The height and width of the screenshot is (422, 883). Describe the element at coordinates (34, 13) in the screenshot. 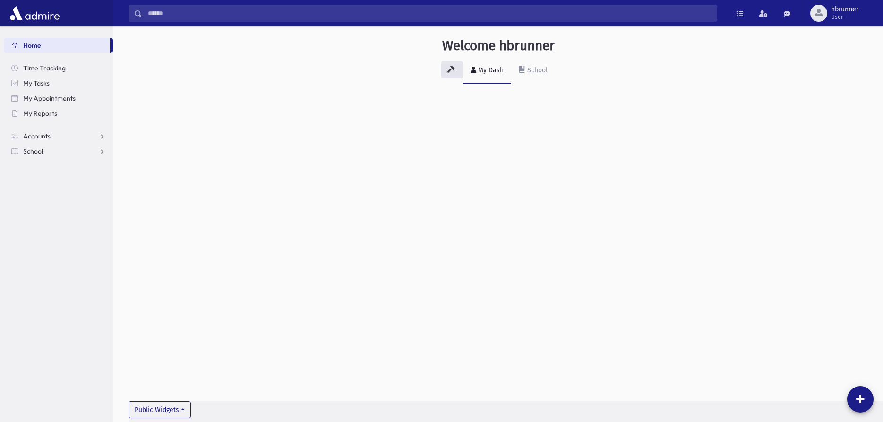

I see `img: AdmirePro` at that location.